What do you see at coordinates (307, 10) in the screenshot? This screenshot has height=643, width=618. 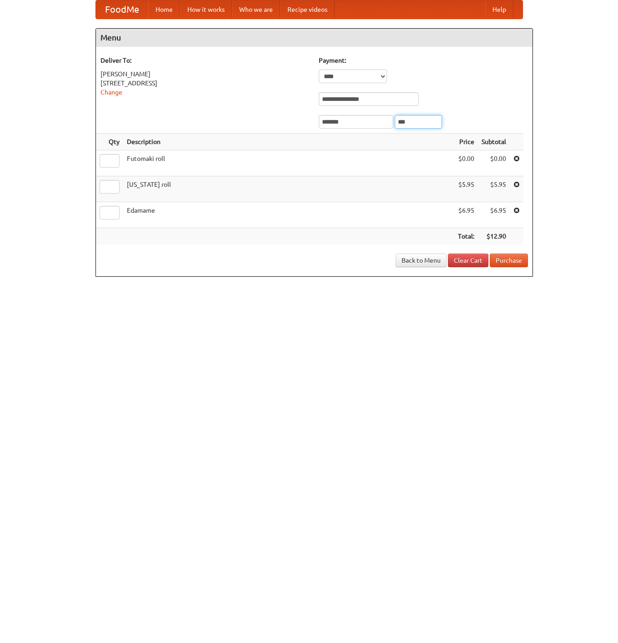 I see `a: Recipe videos` at bounding box center [307, 10].